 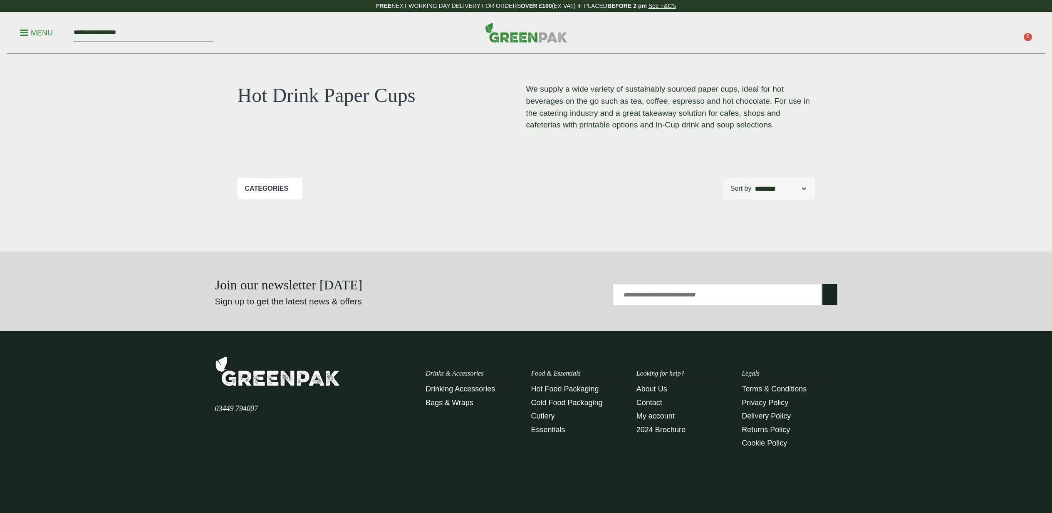 I want to click on p: Sort by, so click(x=741, y=188).